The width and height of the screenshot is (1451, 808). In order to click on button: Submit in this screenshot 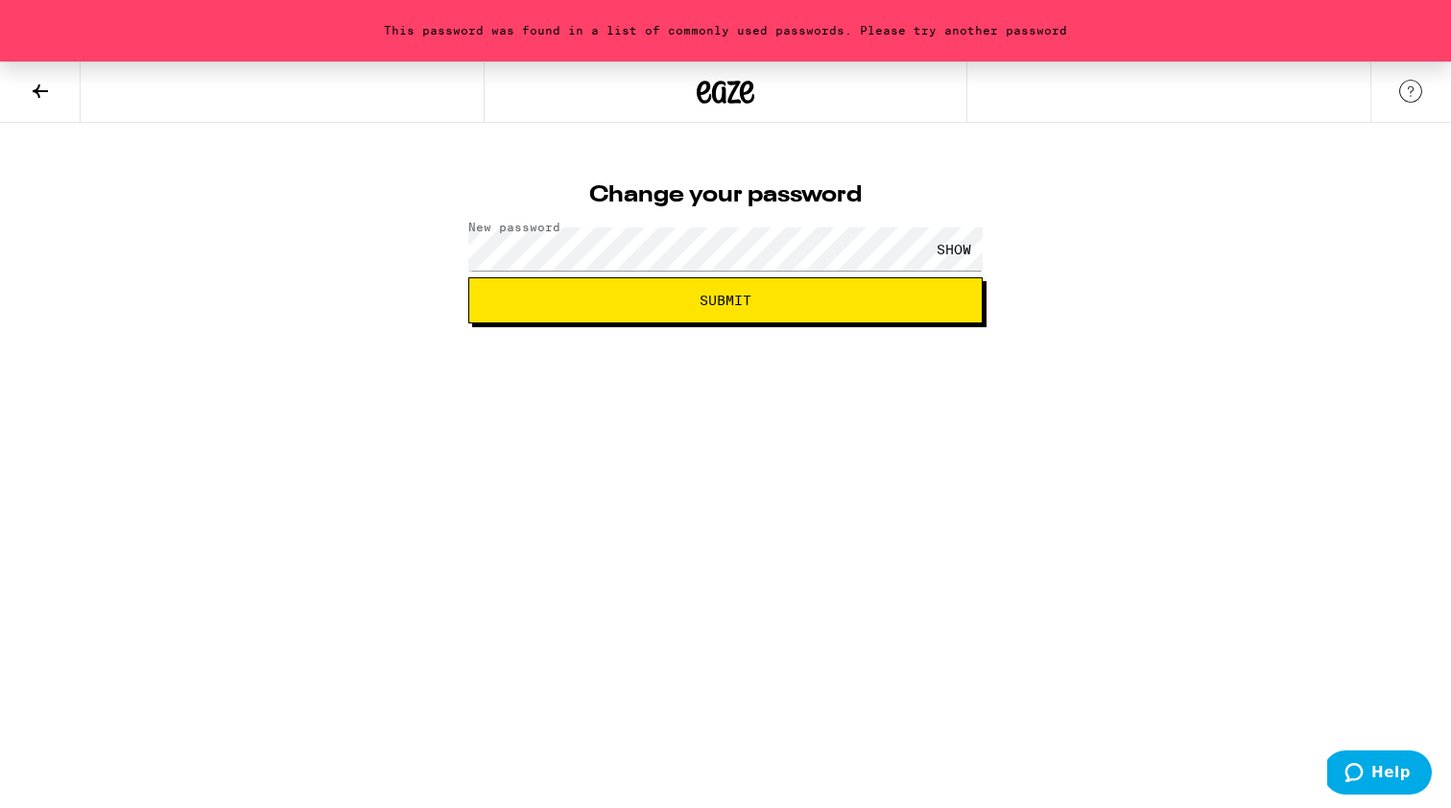, I will do `click(725, 300)`.